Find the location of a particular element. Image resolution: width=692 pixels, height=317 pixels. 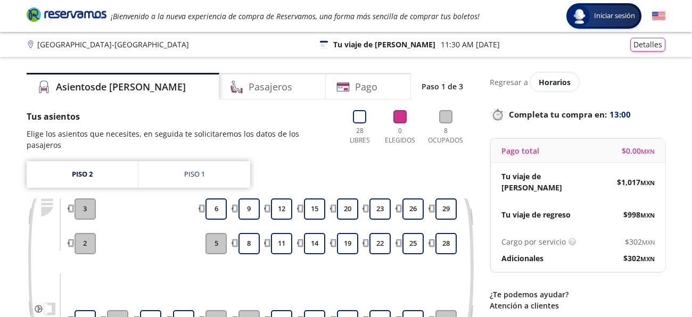

button: 22 is located at coordinates (380, 244).